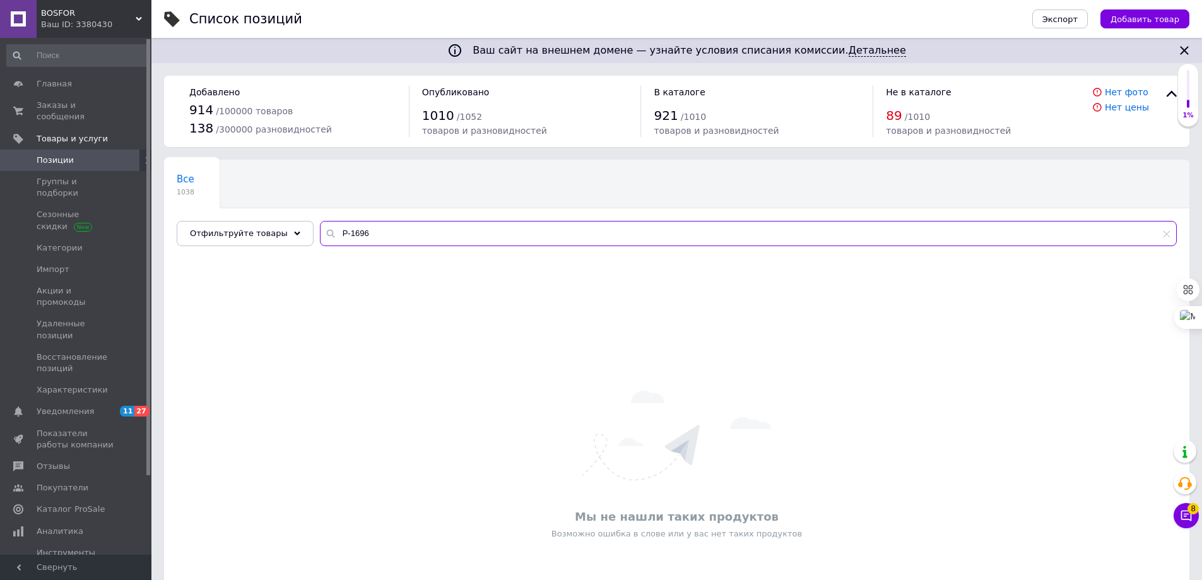 The width and height of the screenshot is (1202, 580). Describe the element at coordinates (679, 92) in the screenshot. I see `span: В каталоге` at that location.